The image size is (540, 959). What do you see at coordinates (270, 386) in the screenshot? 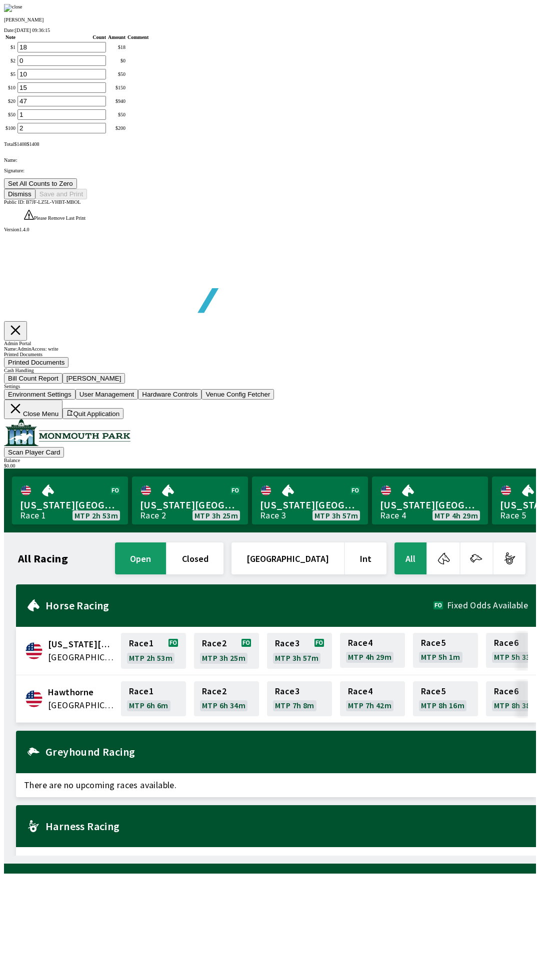
I see `div: Settings` at bounding box center [270, 386].